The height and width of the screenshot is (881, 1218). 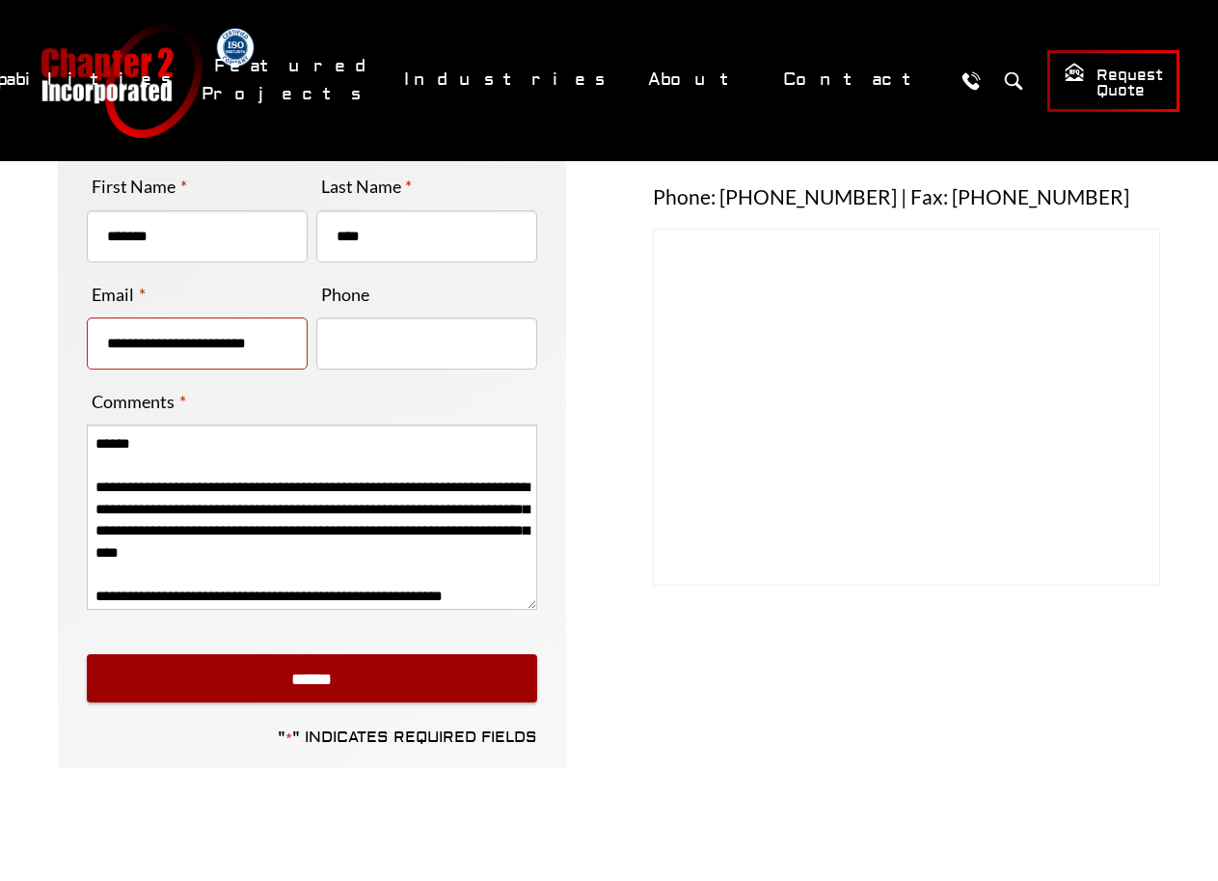 What do you see at coordinates (508, 79) in the screenshot?
I see `a: Industries` at bounding box center [508, 79].